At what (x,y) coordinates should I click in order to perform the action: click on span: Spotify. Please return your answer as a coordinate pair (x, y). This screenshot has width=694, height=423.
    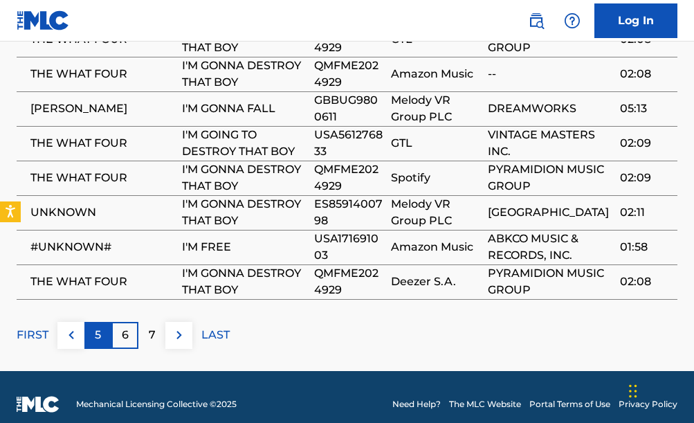
    Looking at the image, I should click on (436, 178).